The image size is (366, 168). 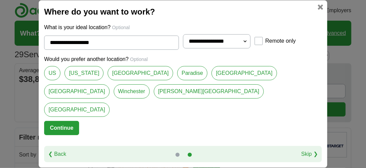 What do you see at coordinates (52, 73) in the screenshot?
I see `a: US` at bounding box center [52, 73].